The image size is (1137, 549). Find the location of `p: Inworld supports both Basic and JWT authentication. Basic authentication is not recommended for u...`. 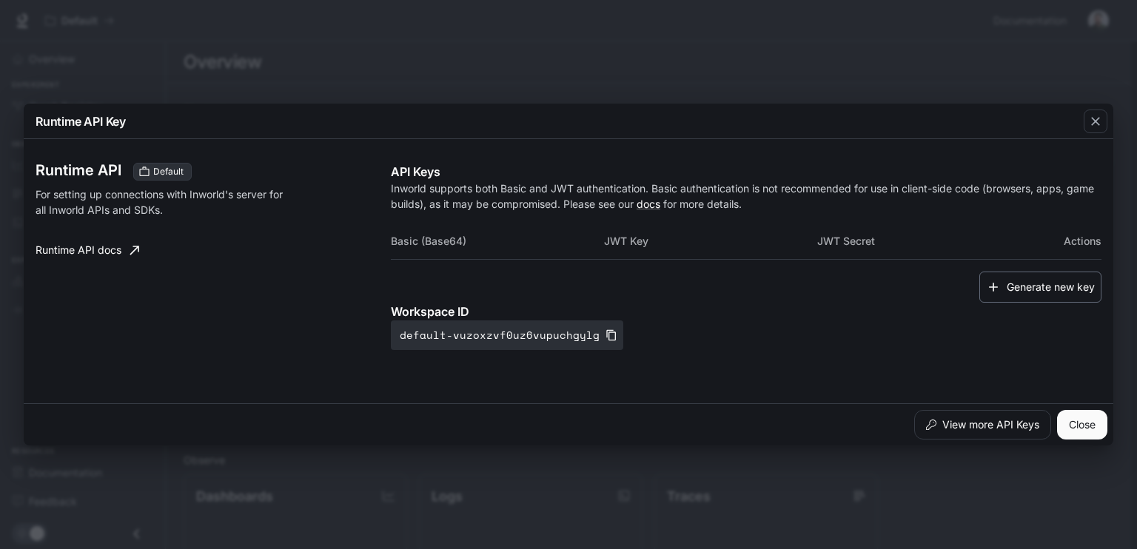

p: Inworld supports both Basic and JWT authentication. Basic authentication is not recommended for u... is located at coordinates (746, 196).